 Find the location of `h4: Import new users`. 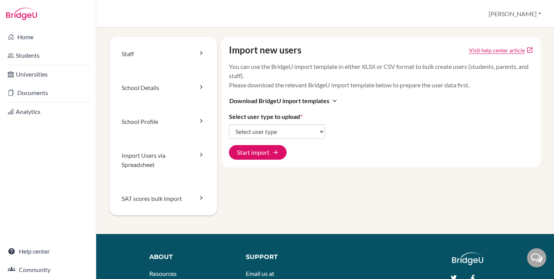

h4: Import new users is located at coordinates (265, 50).